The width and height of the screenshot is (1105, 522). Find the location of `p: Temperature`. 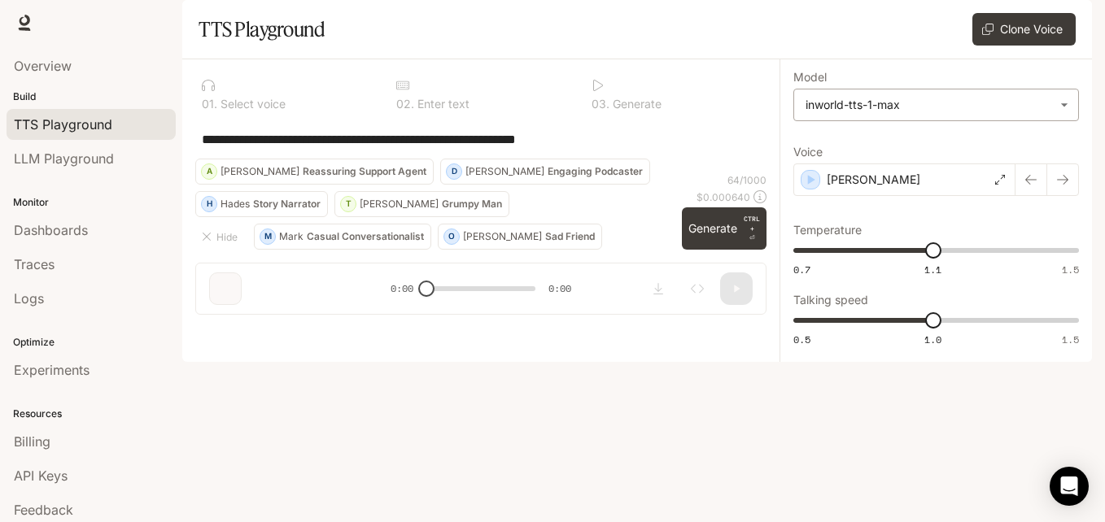

p: Temperature is located at coordinates (827, 230).